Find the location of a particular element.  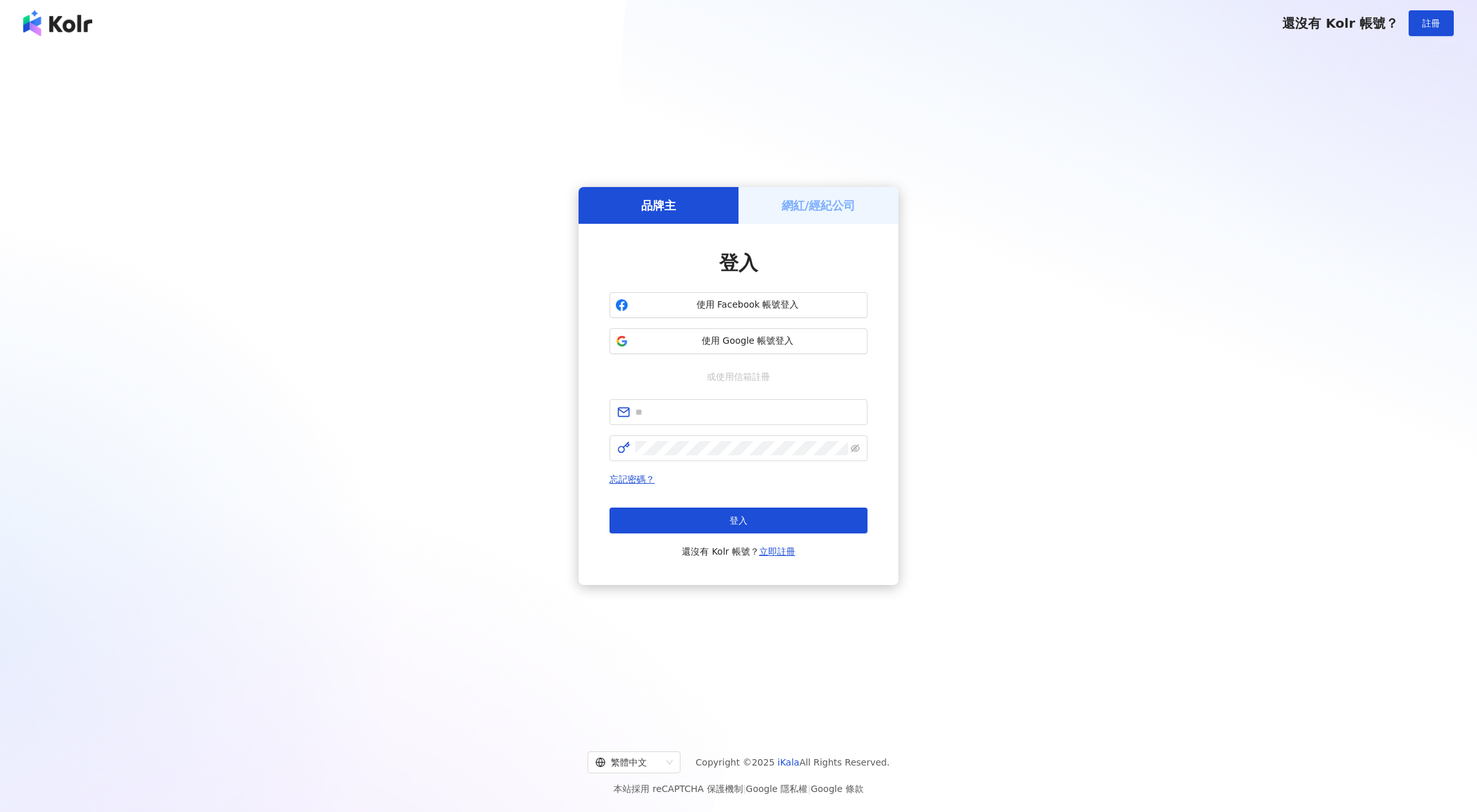

button: 使用 Google 帳號登入 is located at coordinates (739, 341).